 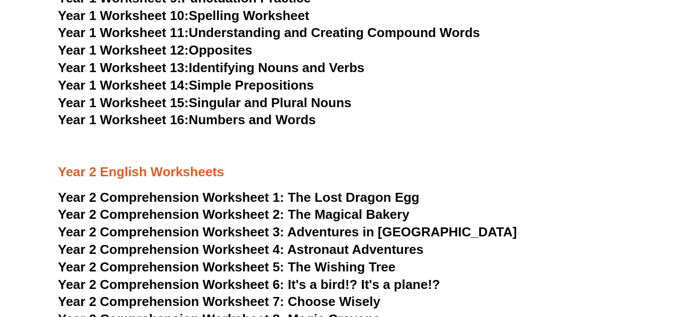 What do you see at coordinates (269, 33) in the screenshot?
I see `a: Year 1 Worksheet 11:Understanding and Creating Compound Words` at bounding box center [269, 33].